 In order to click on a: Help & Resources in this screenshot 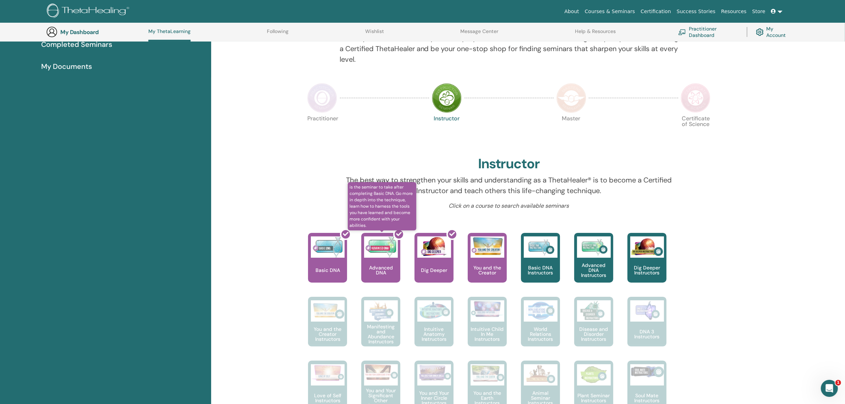, I will do `click(595, 34)`.